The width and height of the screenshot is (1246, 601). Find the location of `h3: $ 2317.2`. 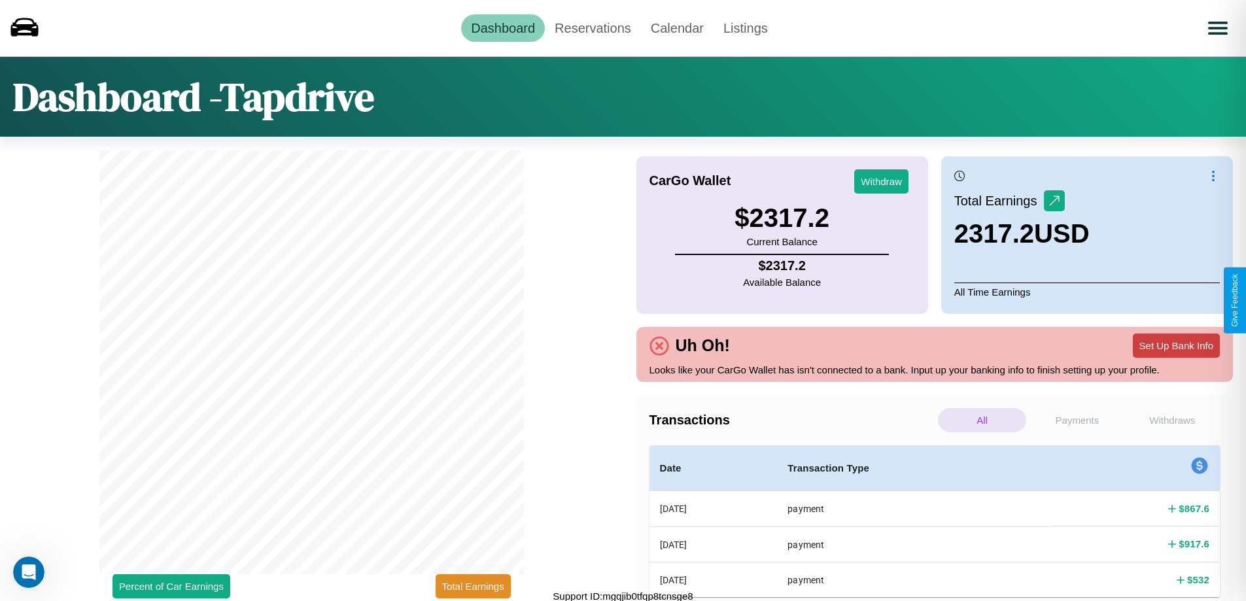

h3: $ 2317.2 is located at coordinates (782, 218).